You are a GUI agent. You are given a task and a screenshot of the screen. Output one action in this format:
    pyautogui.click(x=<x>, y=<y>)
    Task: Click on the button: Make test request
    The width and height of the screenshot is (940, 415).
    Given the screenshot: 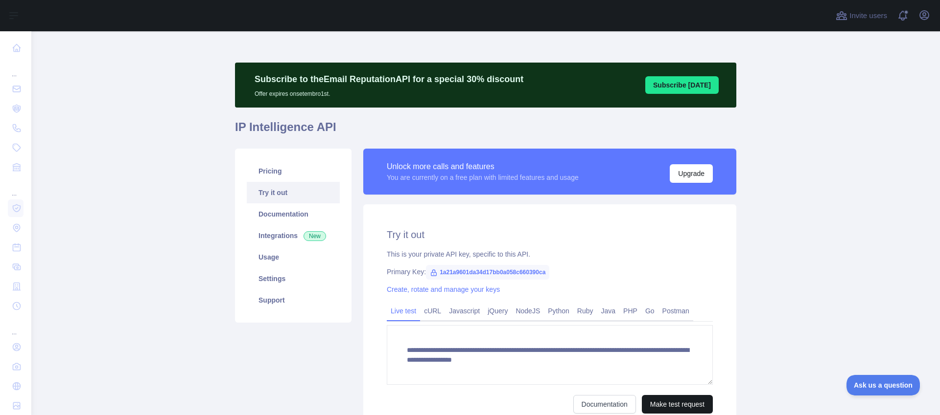 What is the action you would take?
    pyautogui.click(x=677, y=405)
    